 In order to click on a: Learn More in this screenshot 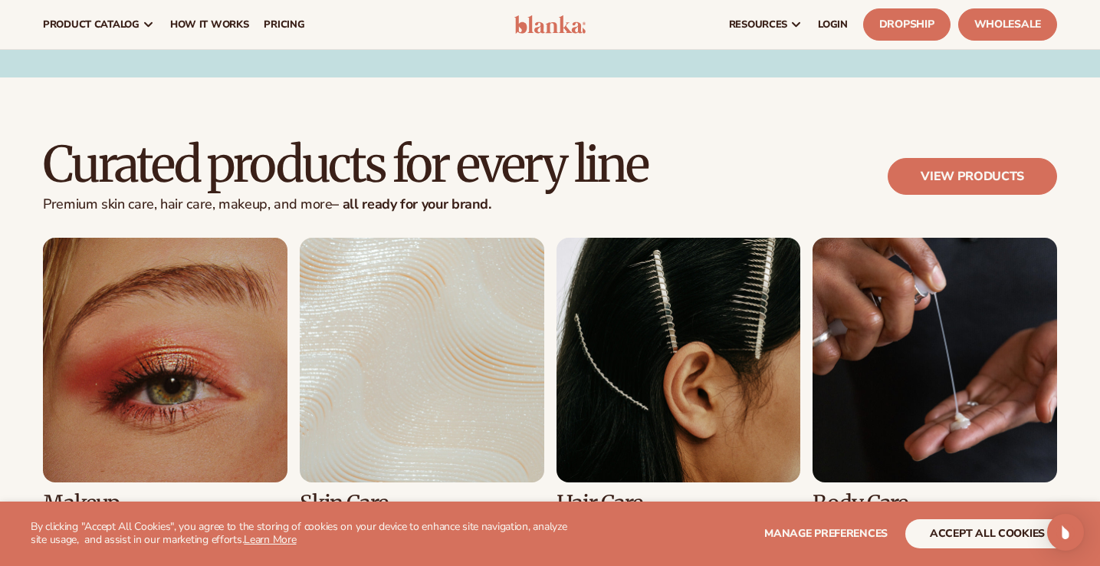, I will do `click(270, 539)`.